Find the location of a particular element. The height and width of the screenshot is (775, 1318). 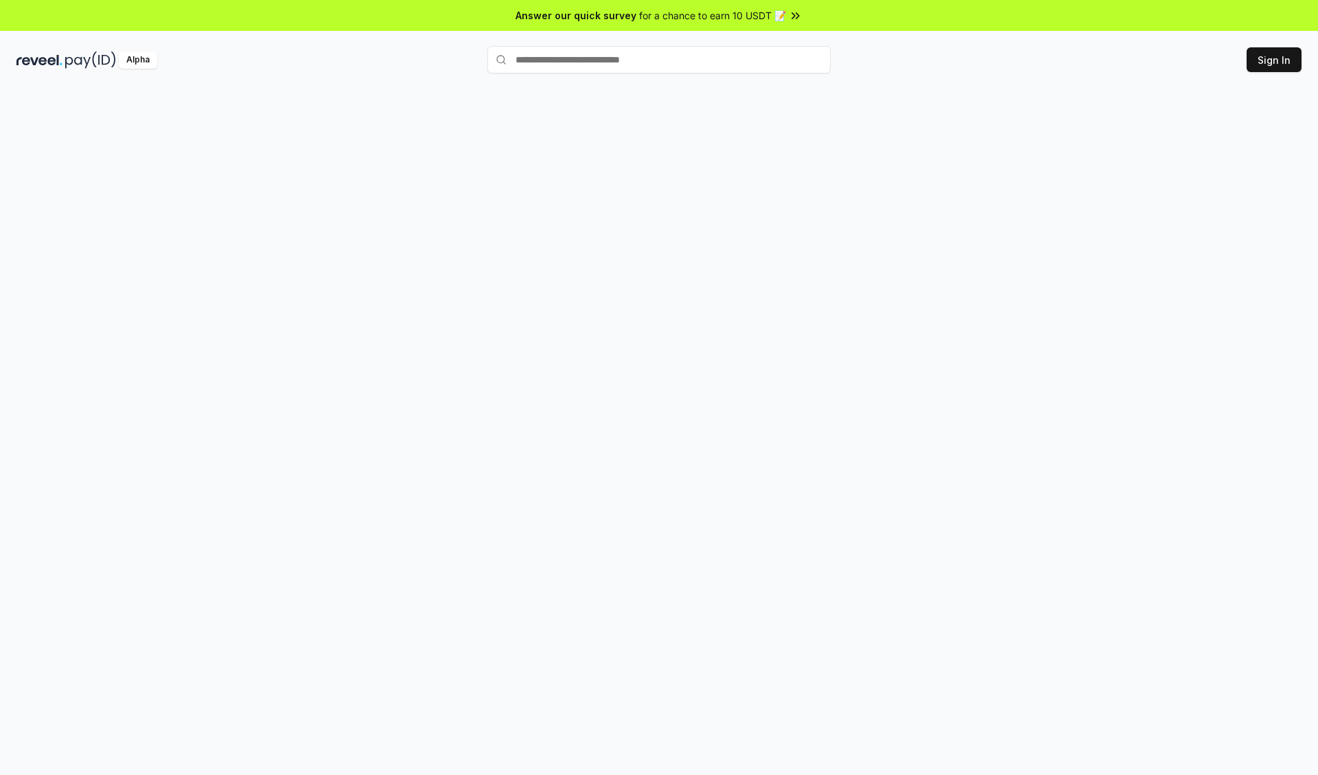

button: Sign In is located at coordinates (1274, 60).